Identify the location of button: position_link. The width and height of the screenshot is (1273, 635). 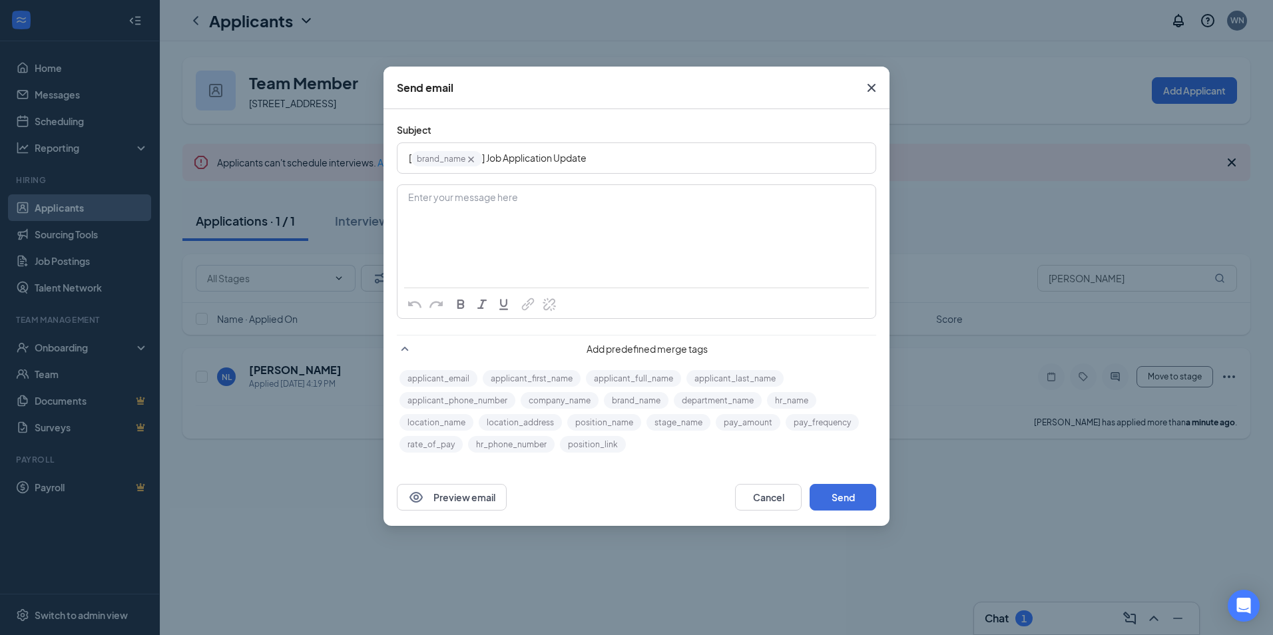
(593, 444).